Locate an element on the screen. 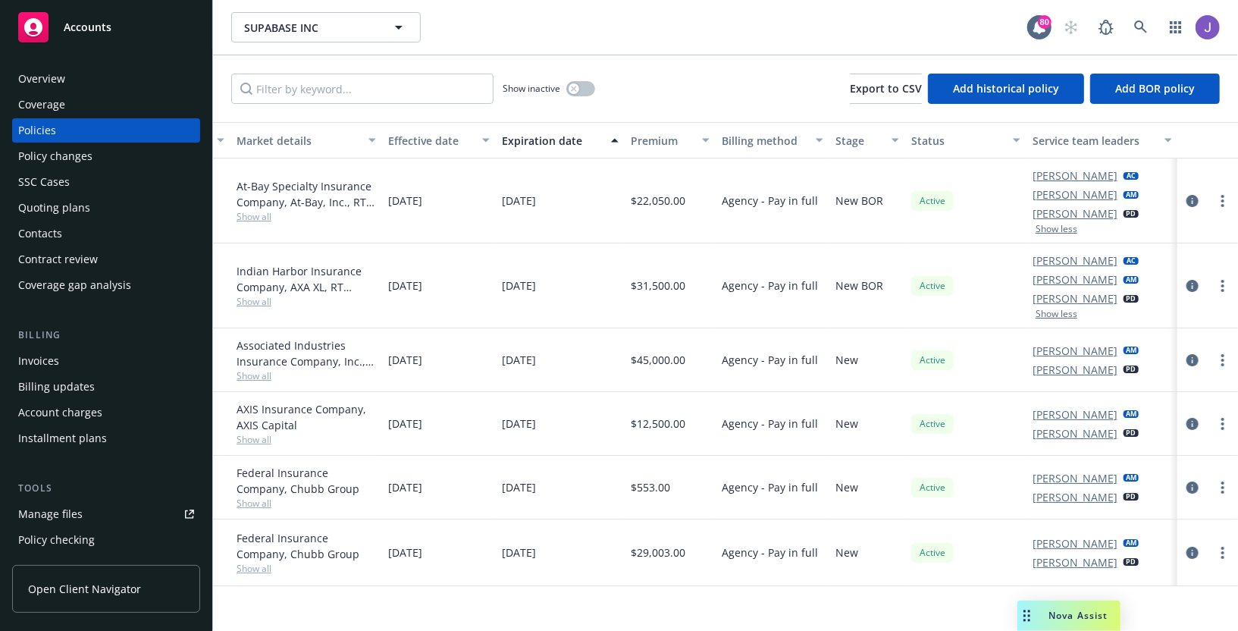 This screenshot has width=1238, height=631. a: Start snowing is located at coordinates (1071, 27).